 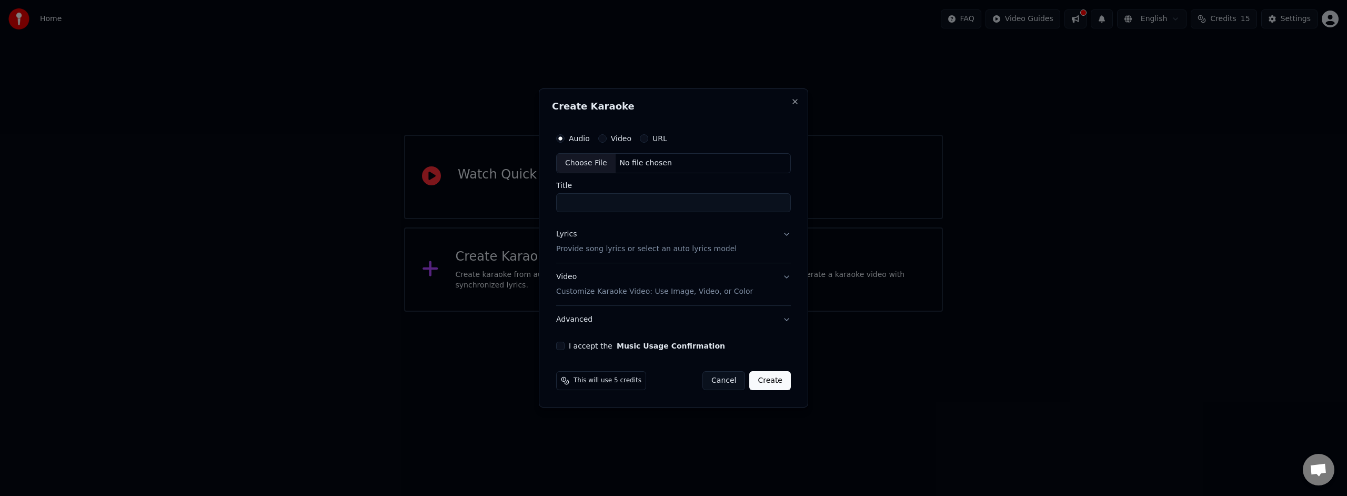 I want to click on button: LyricsProvide song lyrics or select an auto lyrics model, so click(x=674, y=242).